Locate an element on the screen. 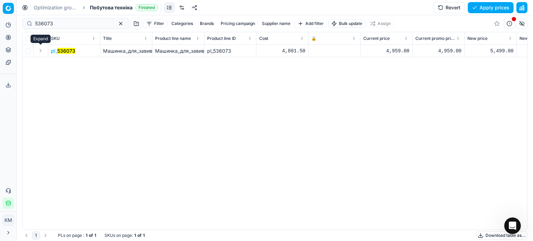 This screenshot has height=241, width=533. span: Побутова технікаFinished is located at coordinates (124, 8).